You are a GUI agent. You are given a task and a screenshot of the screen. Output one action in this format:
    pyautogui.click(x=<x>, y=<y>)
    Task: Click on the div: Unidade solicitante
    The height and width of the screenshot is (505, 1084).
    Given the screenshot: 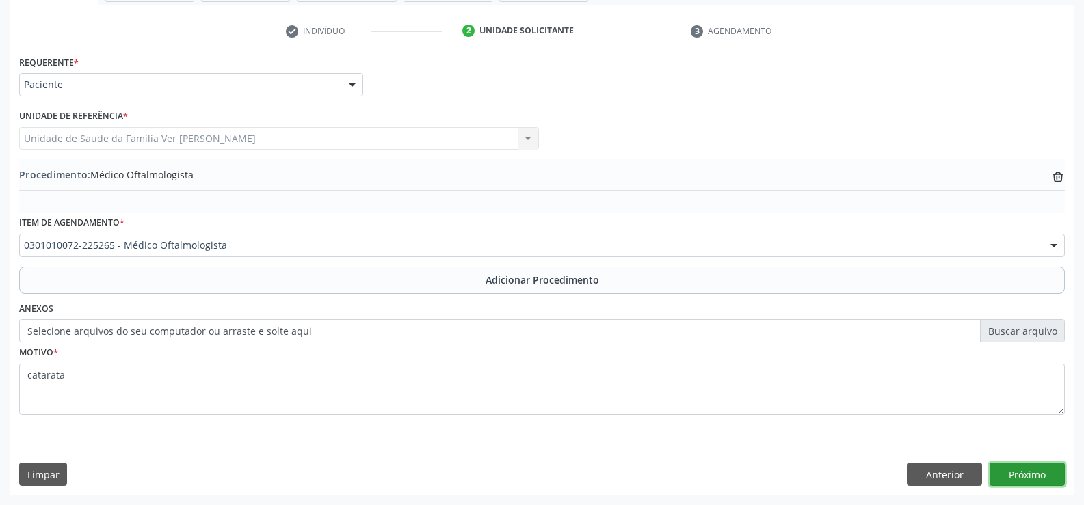 What is the action you would take?
    pyautogui.click(x=527, y=31)
    